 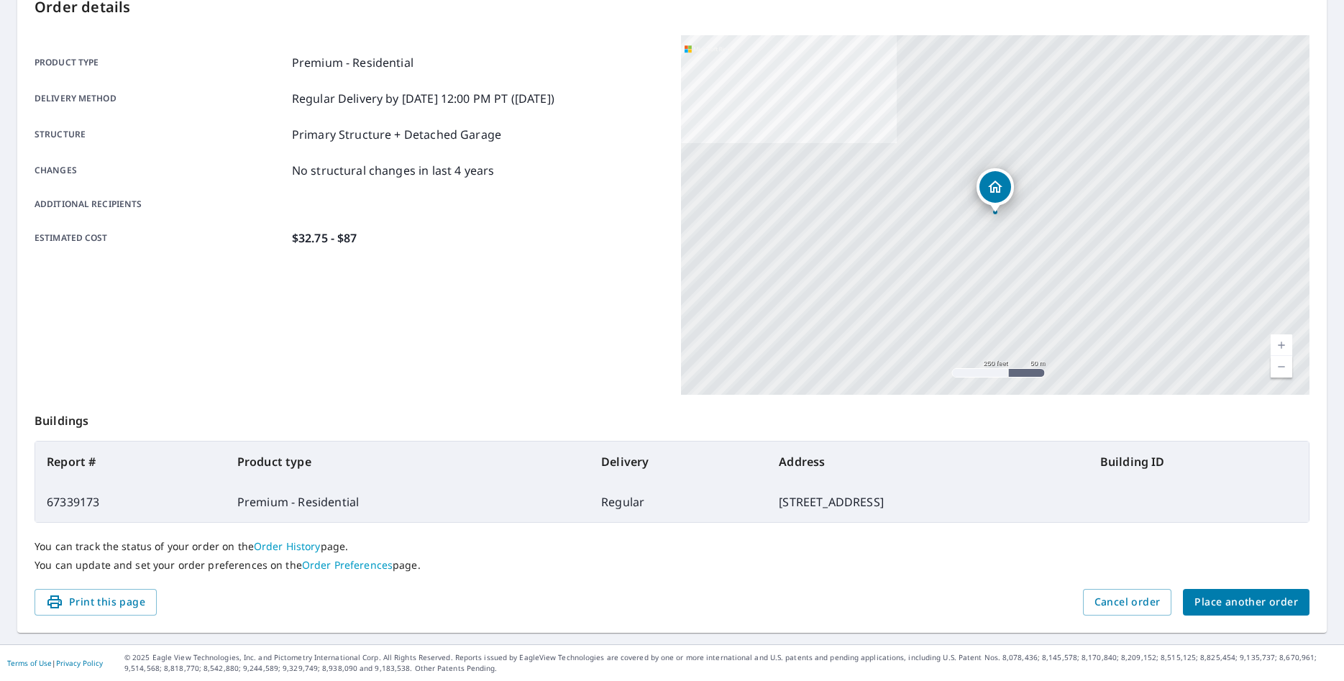 I want to click on p: © 2025 Eagle View Technologies, Inc. and Pictometry International Corp. All Rights Reserved. Repo..., so click(x=731, y=663).